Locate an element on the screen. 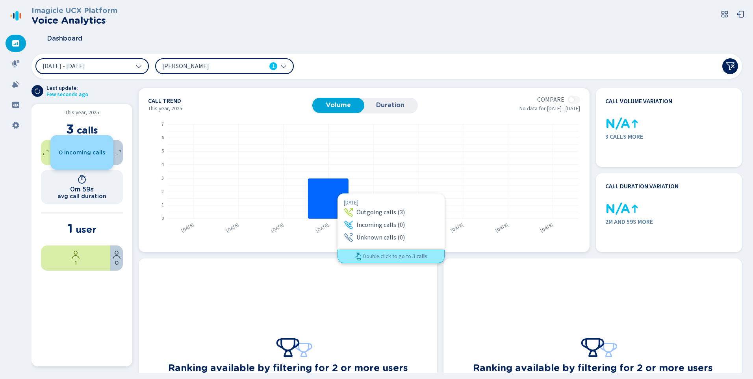  text: 0 is located at coordinates (163, 218).